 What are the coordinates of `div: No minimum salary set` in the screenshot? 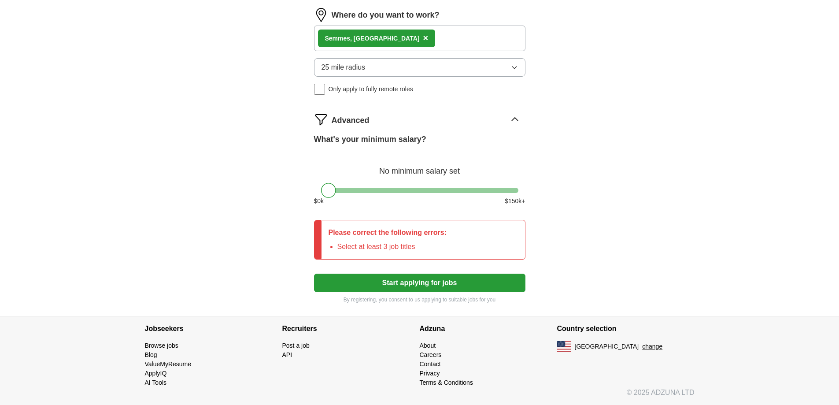 It's located at (420, 166).